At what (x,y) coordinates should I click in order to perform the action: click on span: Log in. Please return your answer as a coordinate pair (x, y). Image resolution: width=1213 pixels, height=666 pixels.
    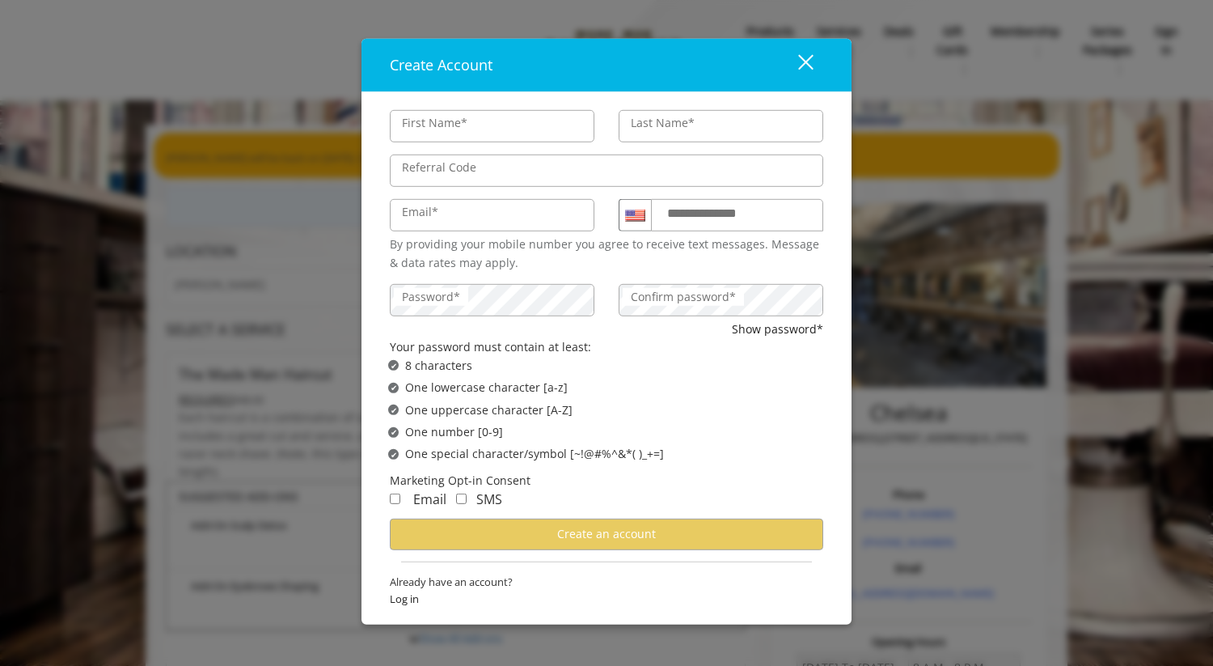
    Looking at the image, I should click on (607, 598).